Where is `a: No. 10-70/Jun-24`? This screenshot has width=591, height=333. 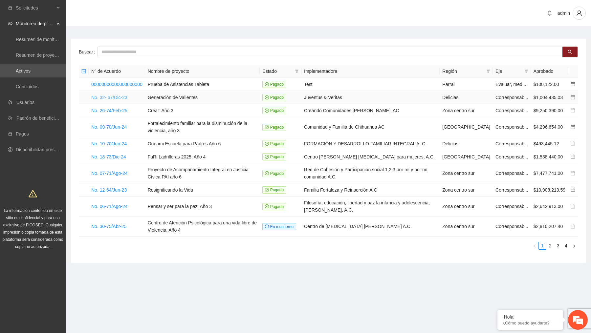
a: No. 10-70/Jun-24 is located at coordinates (109, 144).